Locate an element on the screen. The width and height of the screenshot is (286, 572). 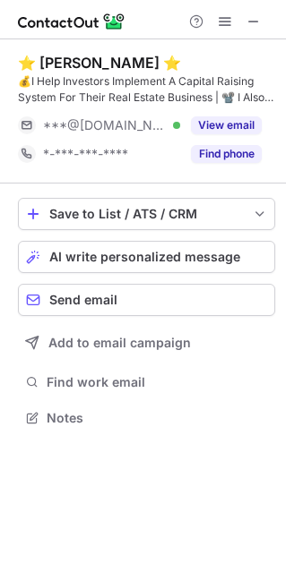
button: Add to email campaign is located at coordinates (146, 343).